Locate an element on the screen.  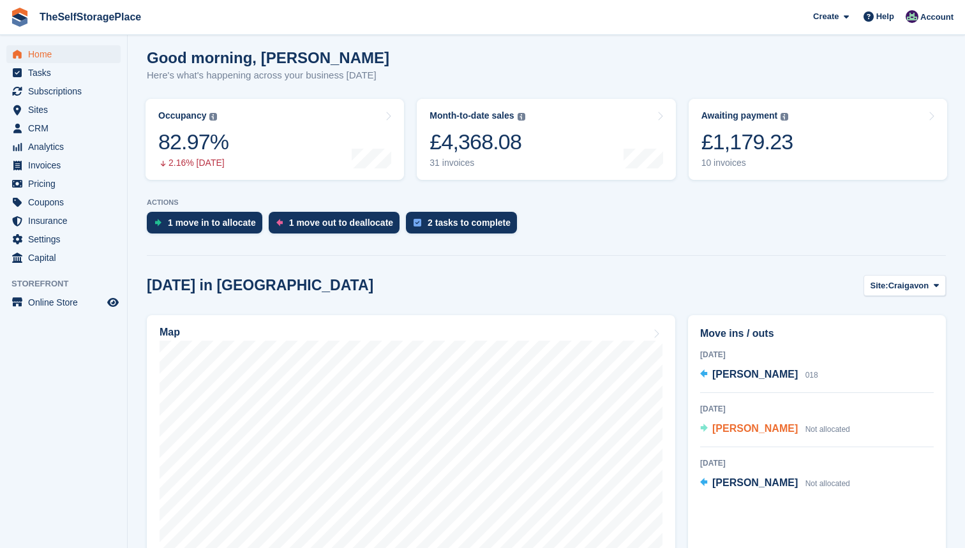
div: £1,179.23 is located at coordinates (747, 142).